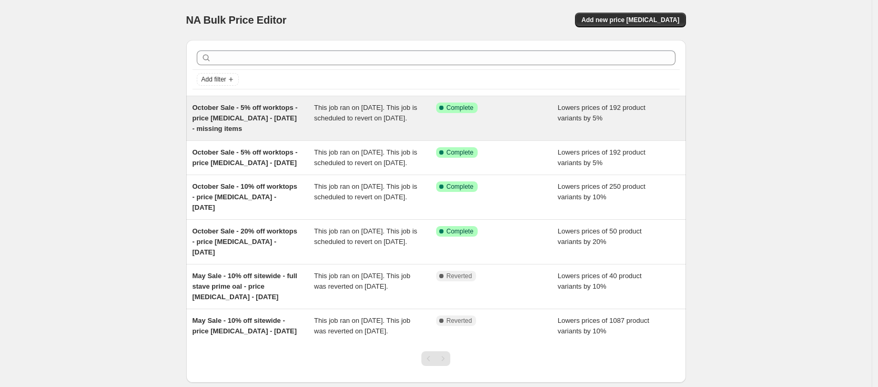  Describe the element at coordinates (218, 79) in the screenshot. I see `button: Add filter` at that location.